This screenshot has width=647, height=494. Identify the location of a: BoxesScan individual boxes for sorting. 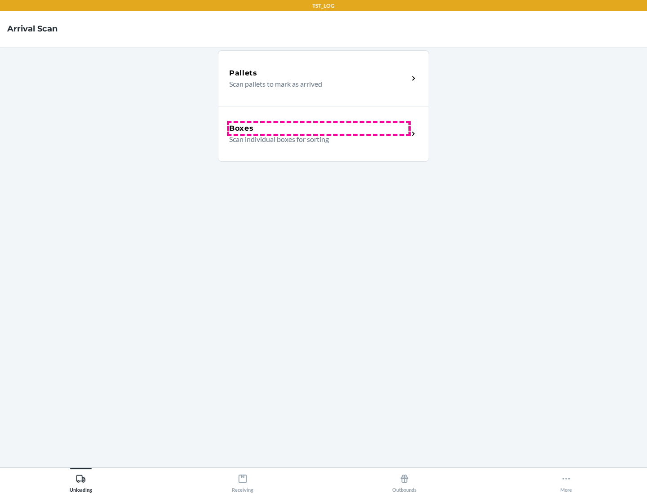
(323, 134).